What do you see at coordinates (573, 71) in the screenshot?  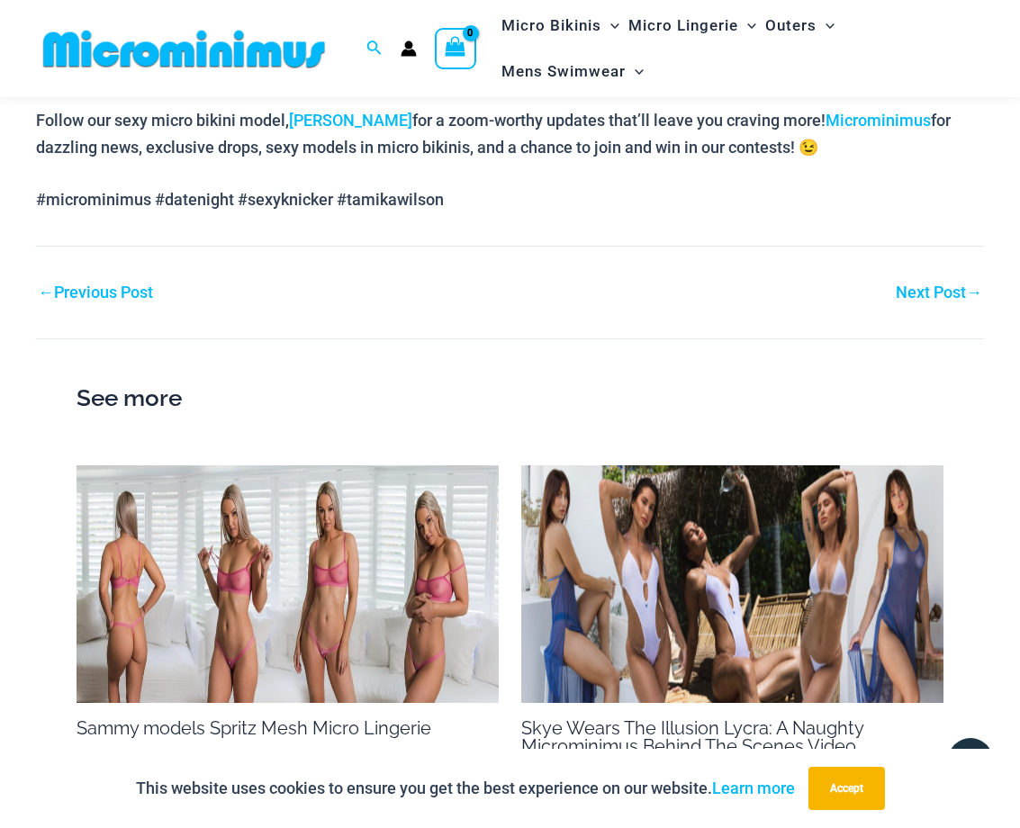 I see `a: Mens SwimwearMenu ToggleMenu Toggle` at bounding box center [573, 71].